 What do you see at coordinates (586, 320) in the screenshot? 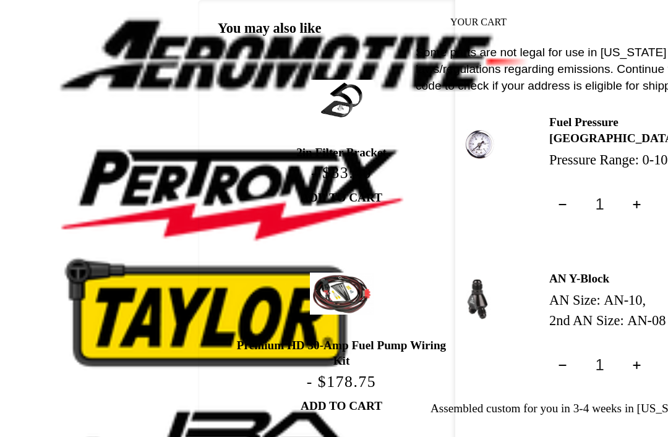
I see `dt: 2nd AN Size:` at bounding box center [586, 320].